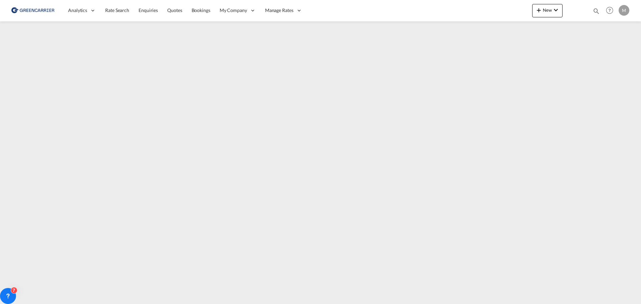  I want to click on span: My Company, so click(233, 10).